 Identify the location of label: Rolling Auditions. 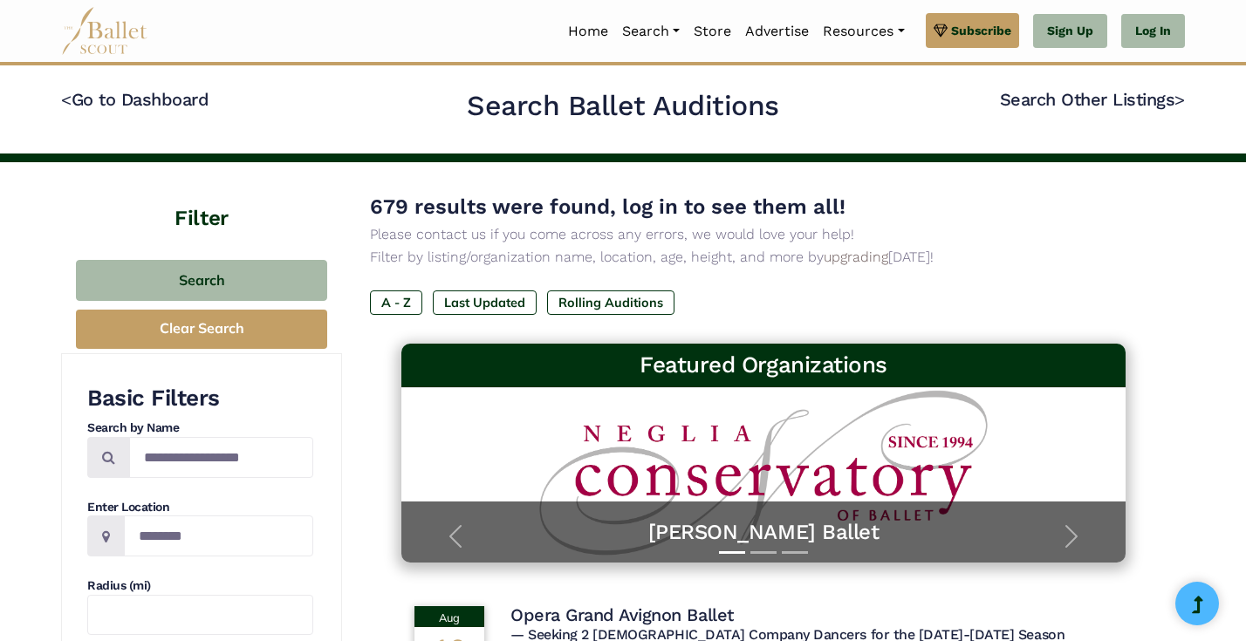
(611, 303).